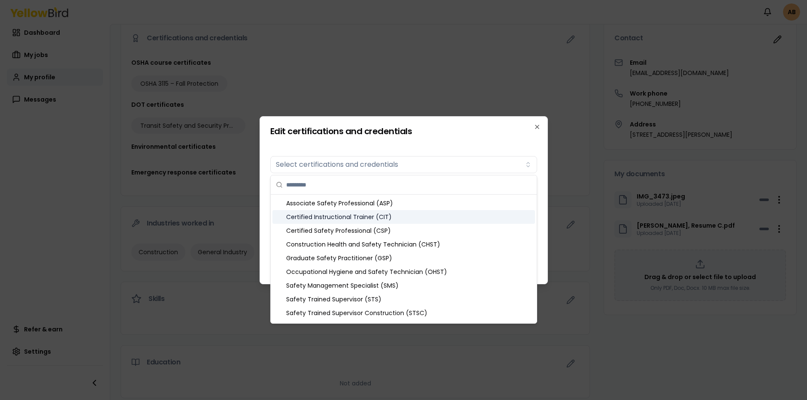 This screenshot has height=400, width=807. Describe the element at coordinates (404, 245) in the screenshot. I see `div: Construction Health and Safety Technician (CHST)` at that location.